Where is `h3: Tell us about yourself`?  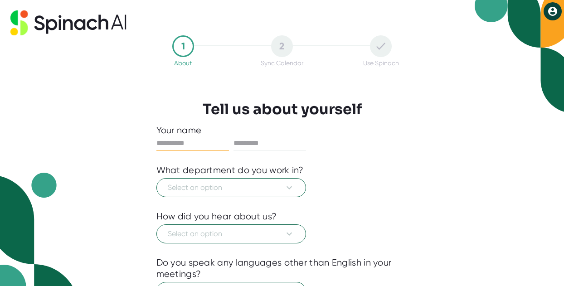
h3: Tell us about yourself is located at coordinates (282, 109).